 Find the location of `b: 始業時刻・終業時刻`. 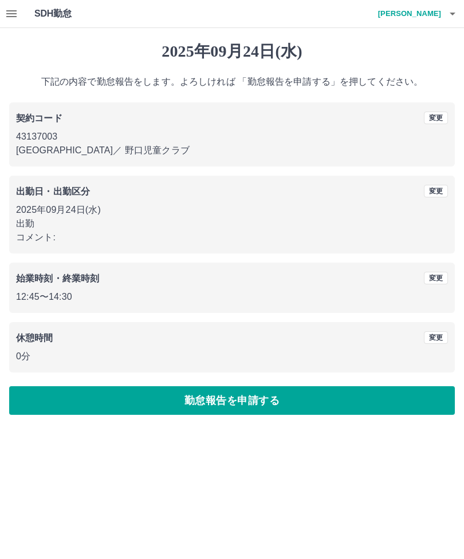

b: 始業時刻・終業時刻 is located at coordinates (57, 278).